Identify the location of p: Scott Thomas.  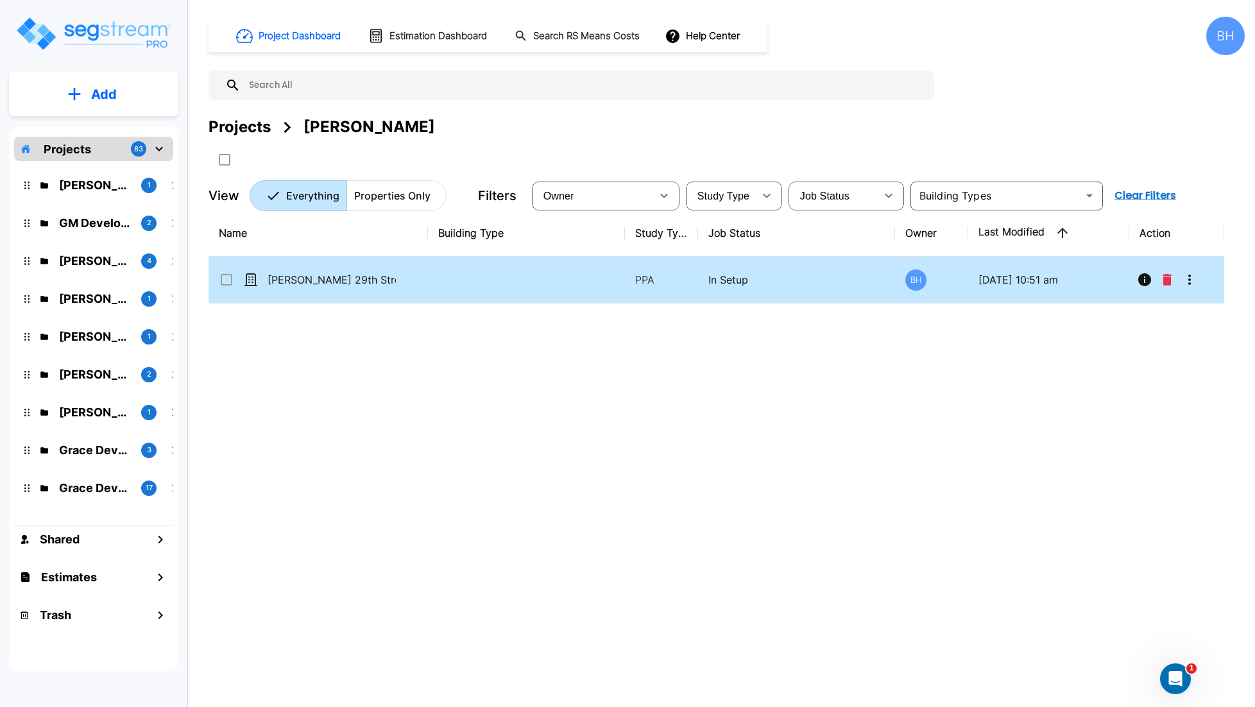
(95, 298).